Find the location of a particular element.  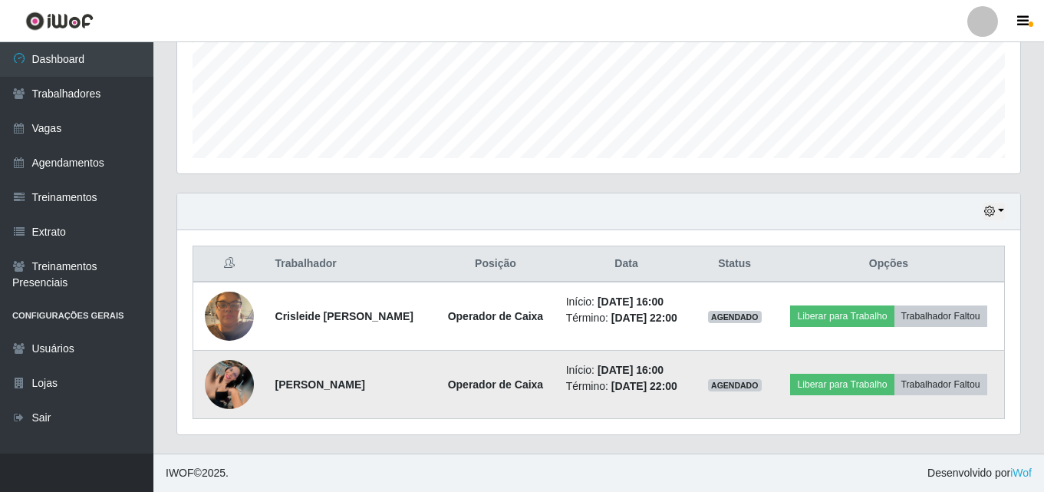

span: Desenvolvido por is located at coordinates (980, 473).